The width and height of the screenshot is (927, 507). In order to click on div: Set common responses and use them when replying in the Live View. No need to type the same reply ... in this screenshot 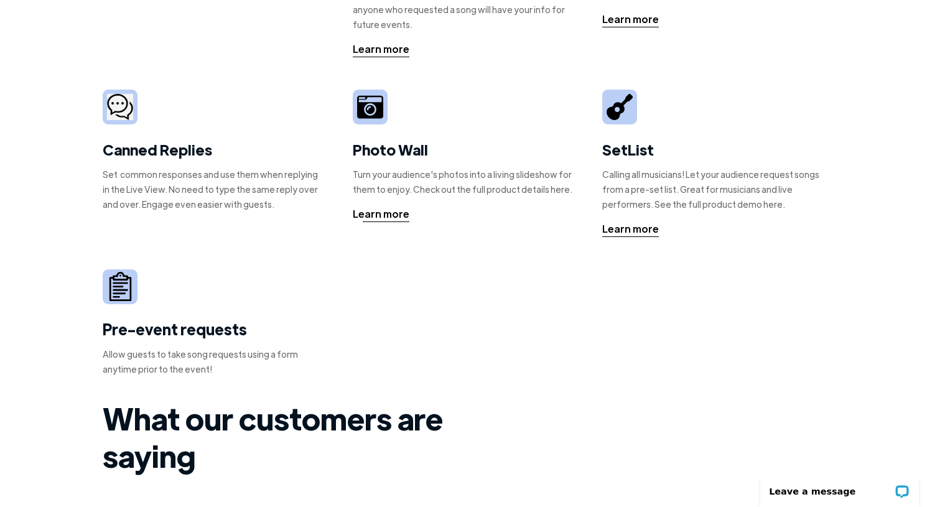, I will do `click(213, 189)`.